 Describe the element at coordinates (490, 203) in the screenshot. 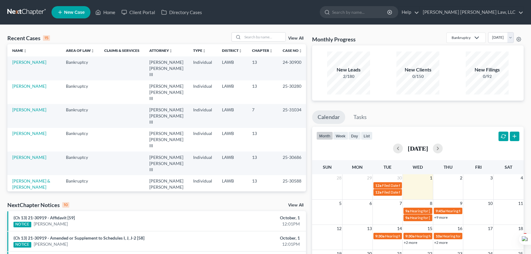

I see `span: 10` at that location.